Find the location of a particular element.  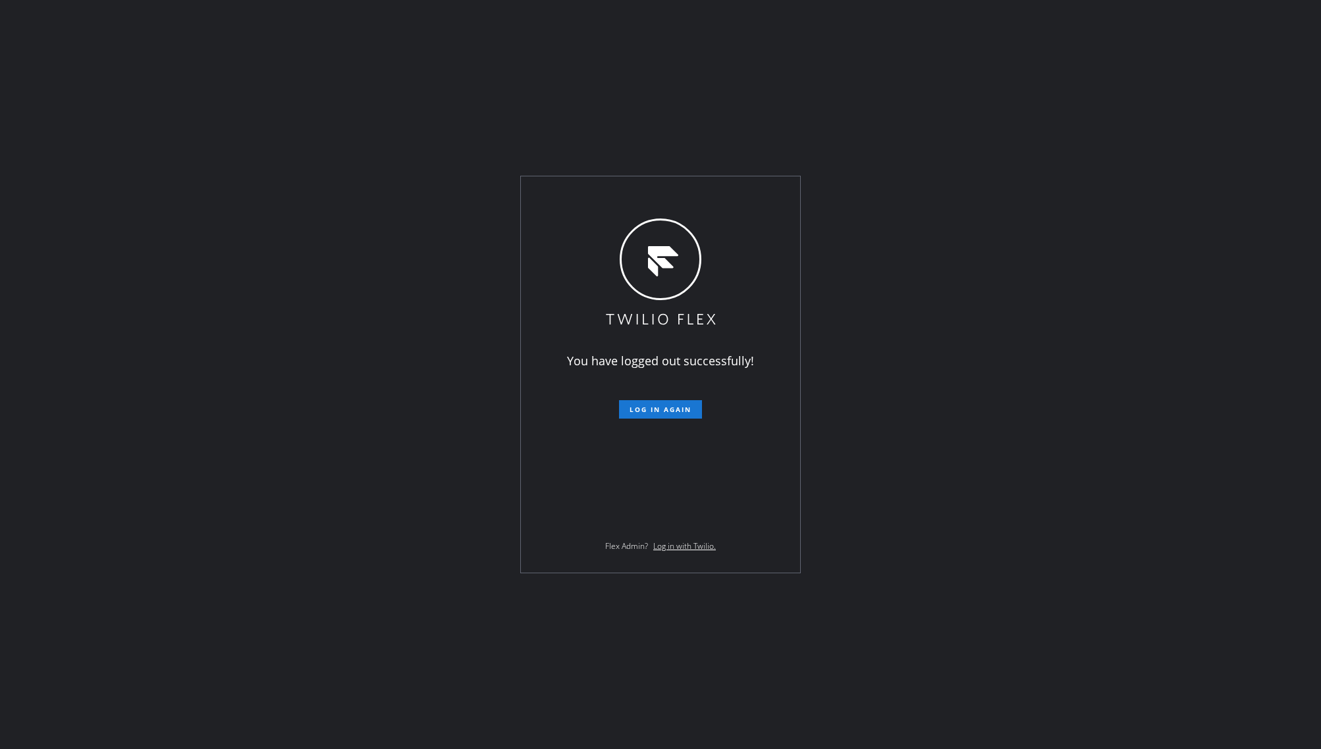

span: You have logged out successfully! is located at coordinates (660, 361).